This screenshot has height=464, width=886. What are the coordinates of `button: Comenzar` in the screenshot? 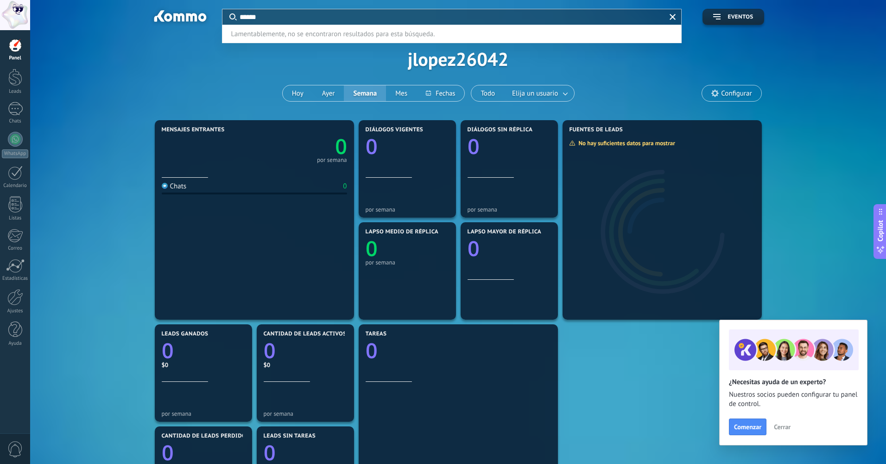 It's located at (748, 426).